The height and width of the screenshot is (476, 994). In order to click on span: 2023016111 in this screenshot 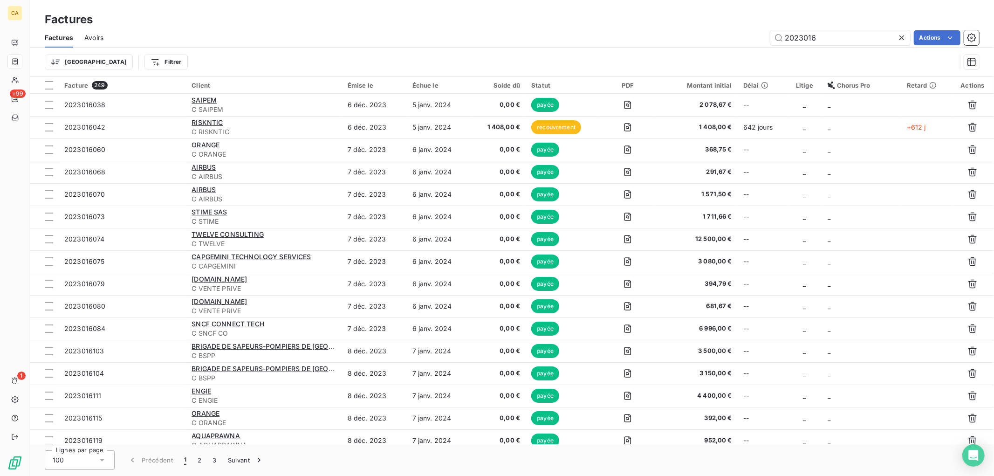, I will do `click(83, 395)`.